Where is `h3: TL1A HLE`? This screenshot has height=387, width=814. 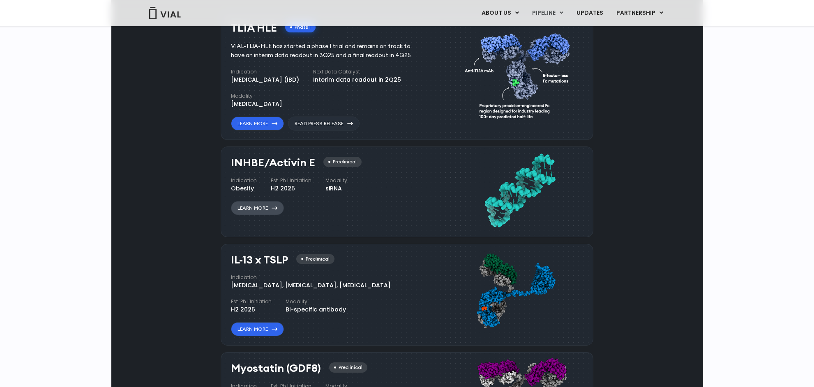
h3: TL1A HLE is located at coordinates (254, 28).